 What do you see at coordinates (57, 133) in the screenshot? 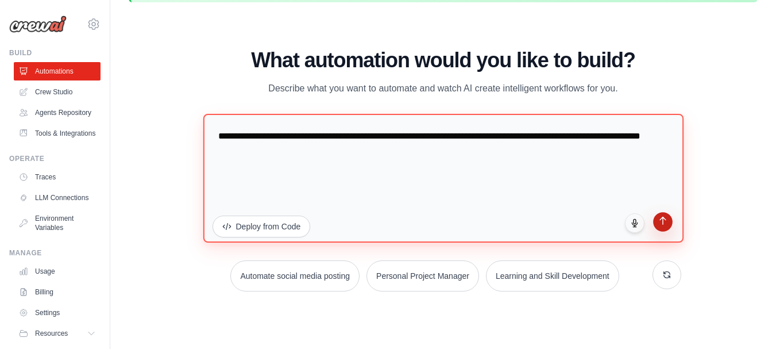
I see `a: Tools & Integrations` at bounding box center [57, 133].